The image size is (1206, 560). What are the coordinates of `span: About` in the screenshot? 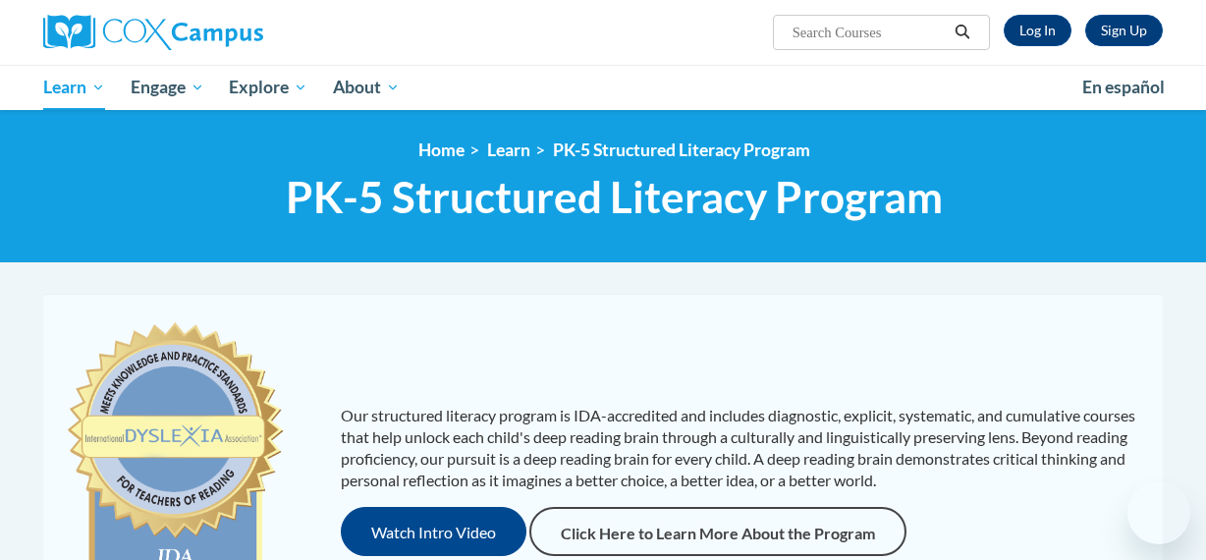 It's located at (366, 87).